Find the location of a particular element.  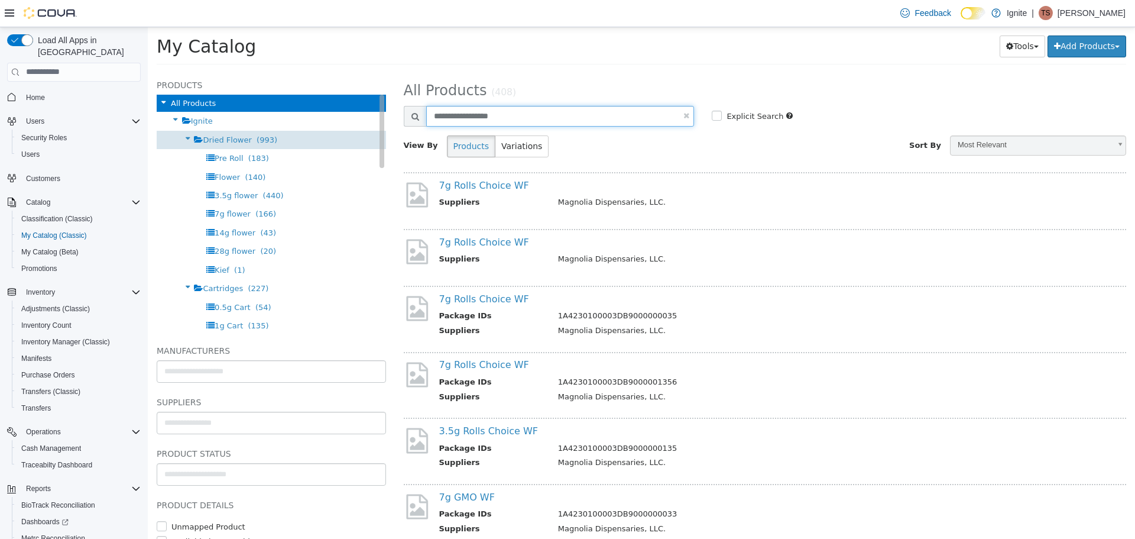

button: BioTrack Reconciliation is located at coordinates (79, 505).